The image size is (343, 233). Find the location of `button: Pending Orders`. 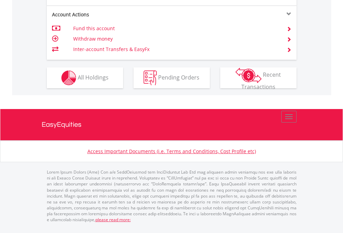

button: Pending Orders is located at coordinates (172, 78).